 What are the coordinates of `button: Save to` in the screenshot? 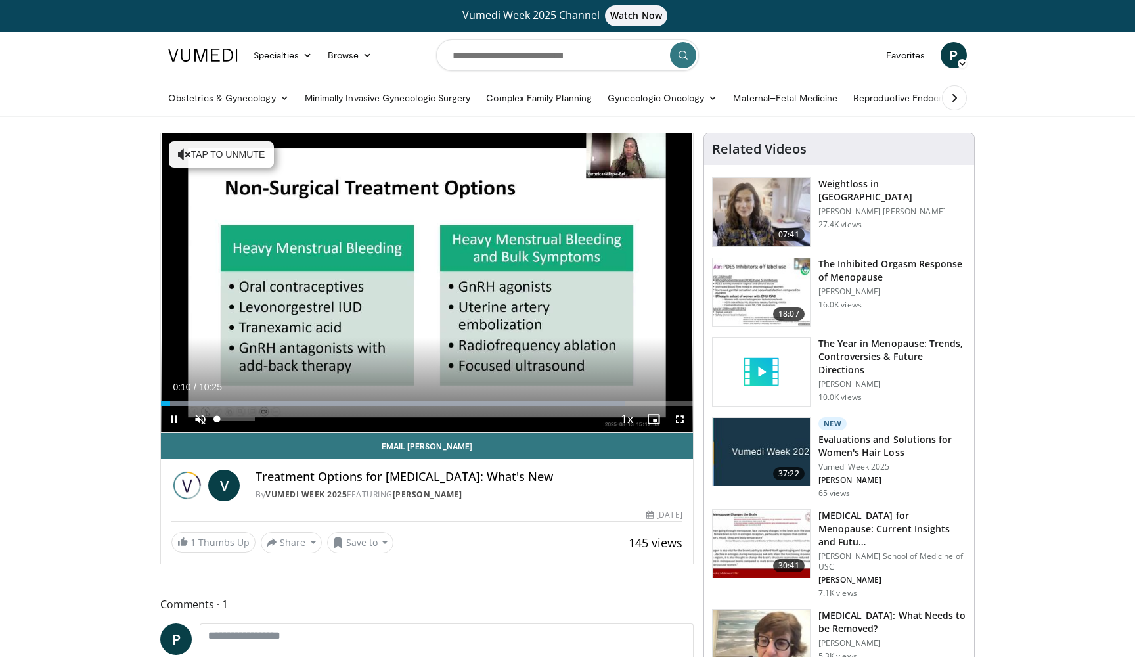 It's located at (361, 543).